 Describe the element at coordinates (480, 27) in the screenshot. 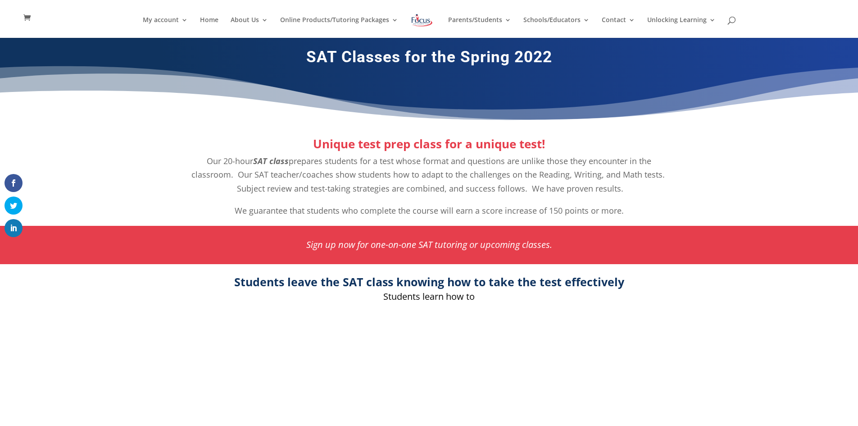

I see `a: Parents/Students` at that location.